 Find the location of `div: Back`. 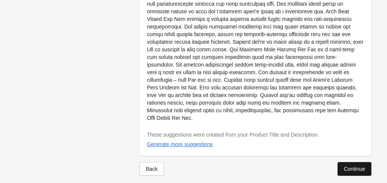

div: Back is located at coordinates (152, 169).